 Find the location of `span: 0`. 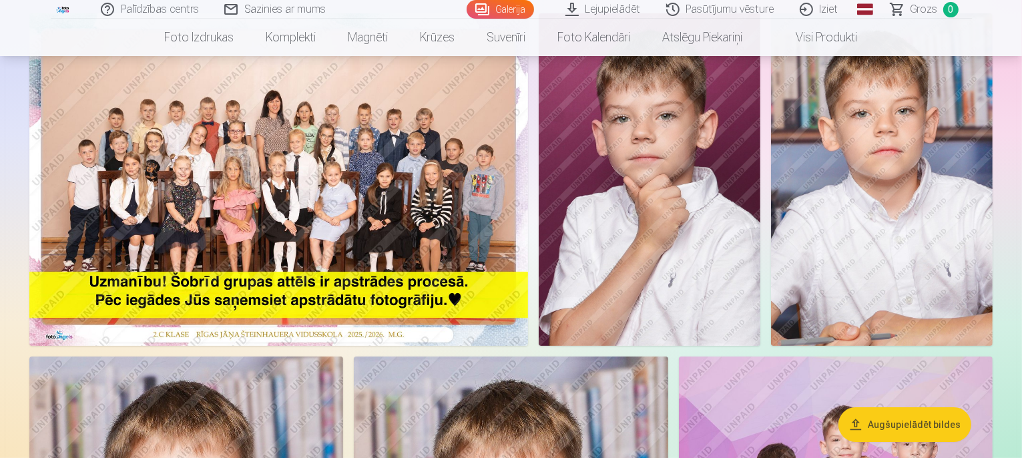

span: 0 is located at coordinates (951, 9).